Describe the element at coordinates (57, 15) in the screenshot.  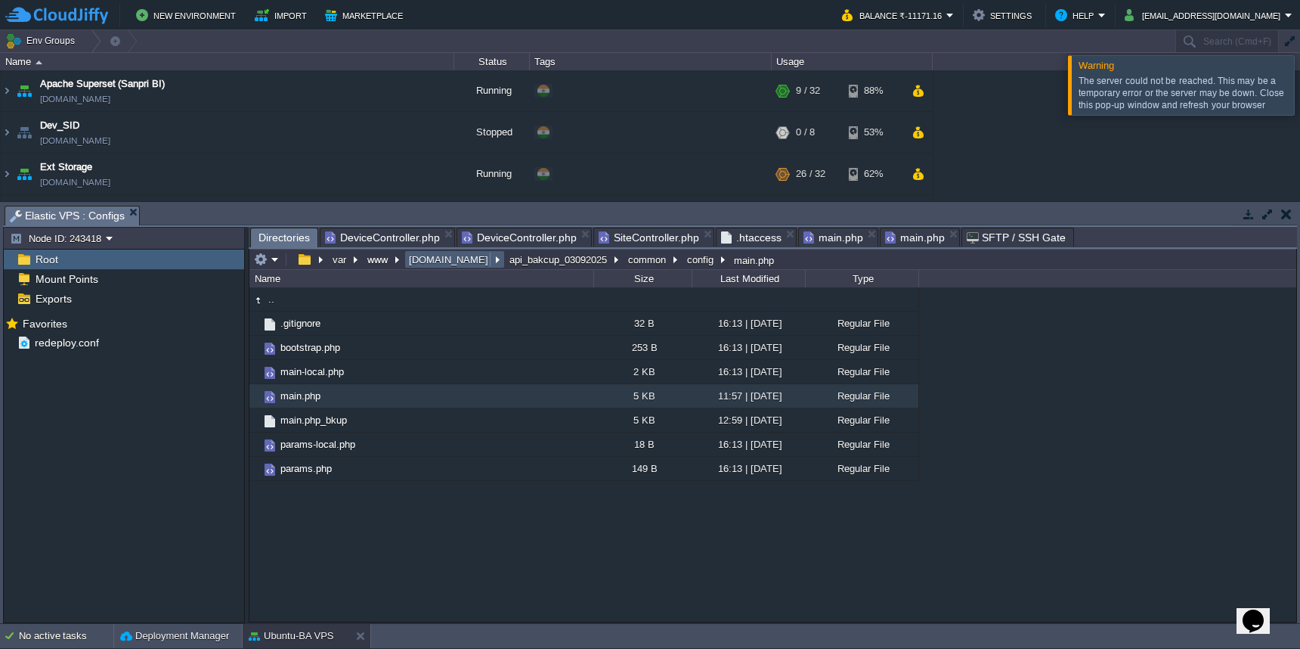
I see `img: CloudJiffy` at that location.